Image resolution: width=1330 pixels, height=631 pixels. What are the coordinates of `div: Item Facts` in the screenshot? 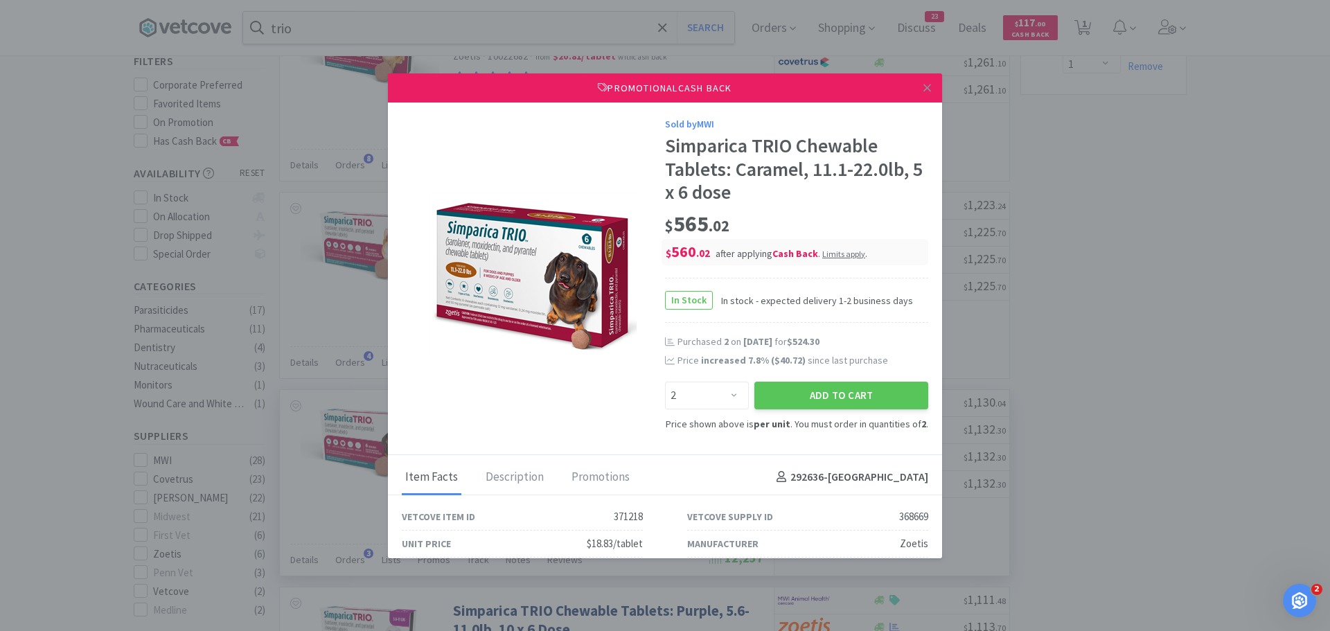 It's located at (431, 478).